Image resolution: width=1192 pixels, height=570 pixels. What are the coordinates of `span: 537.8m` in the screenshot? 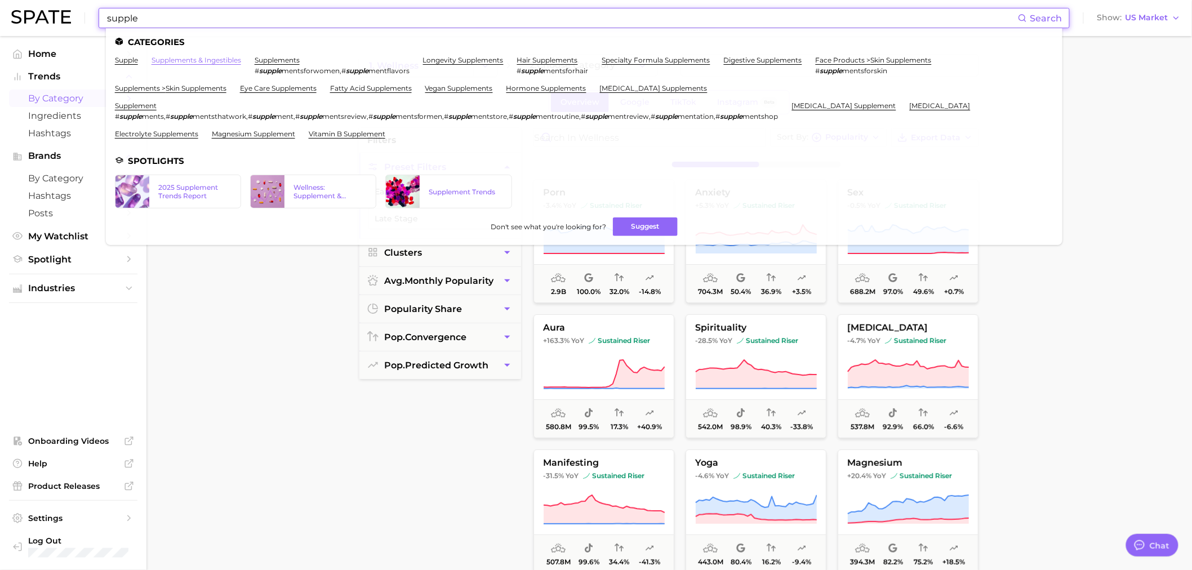 It's located at (863, 427).